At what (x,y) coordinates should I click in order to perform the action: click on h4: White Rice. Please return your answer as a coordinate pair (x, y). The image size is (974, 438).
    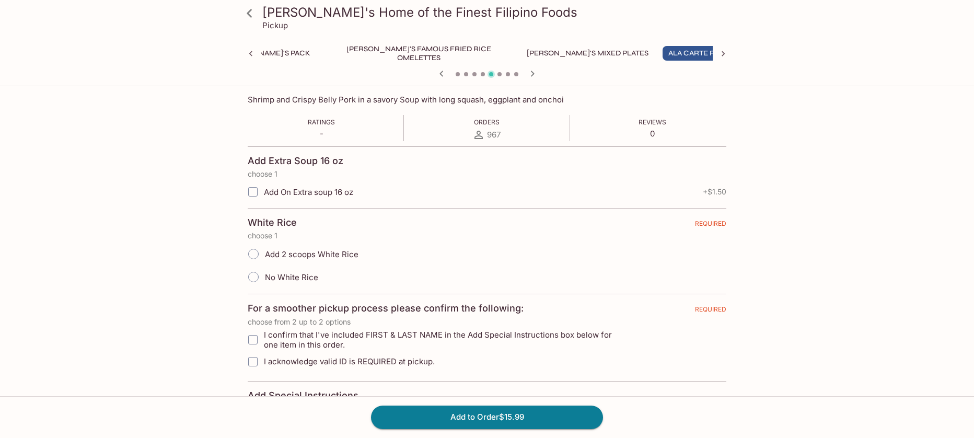
    Looking at the image, I should click on (272, 223).